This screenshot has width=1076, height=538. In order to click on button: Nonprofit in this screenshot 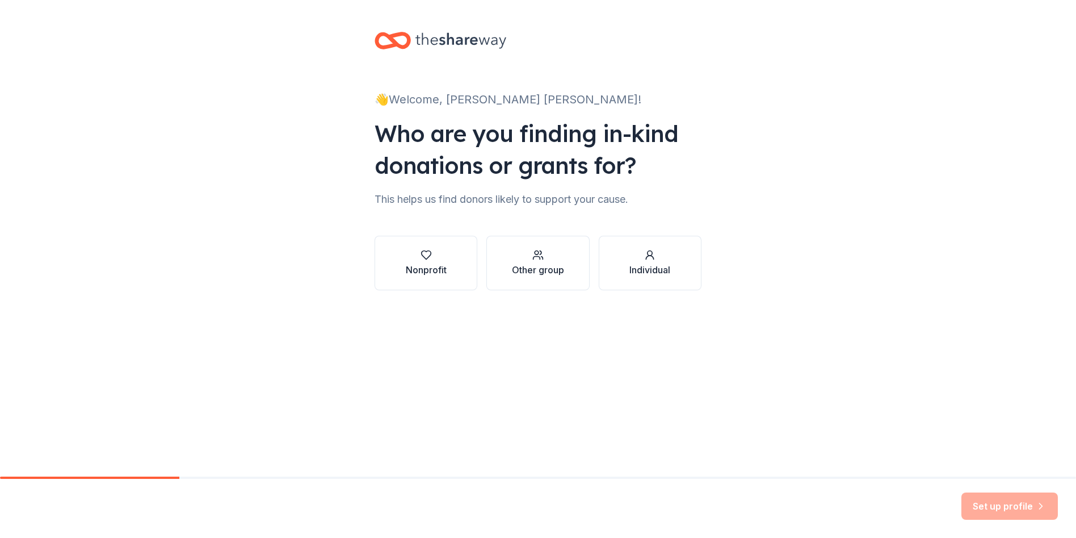, I will do `click(426, 263)`.